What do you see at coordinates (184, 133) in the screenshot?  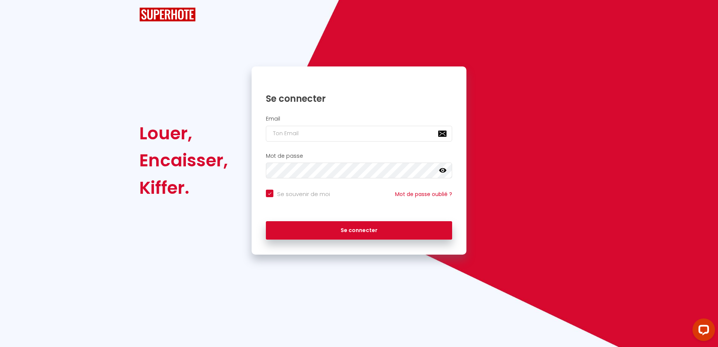 I see `div: Louer,` at bounding box center [184, 133].